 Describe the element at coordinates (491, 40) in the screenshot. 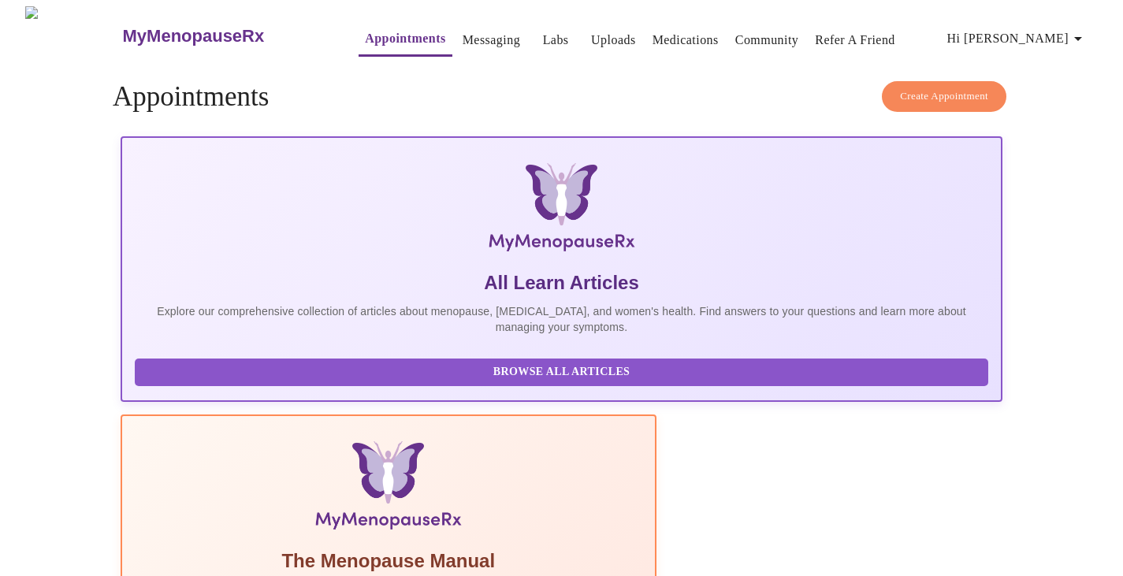

I see `button: Messaging` at that location.